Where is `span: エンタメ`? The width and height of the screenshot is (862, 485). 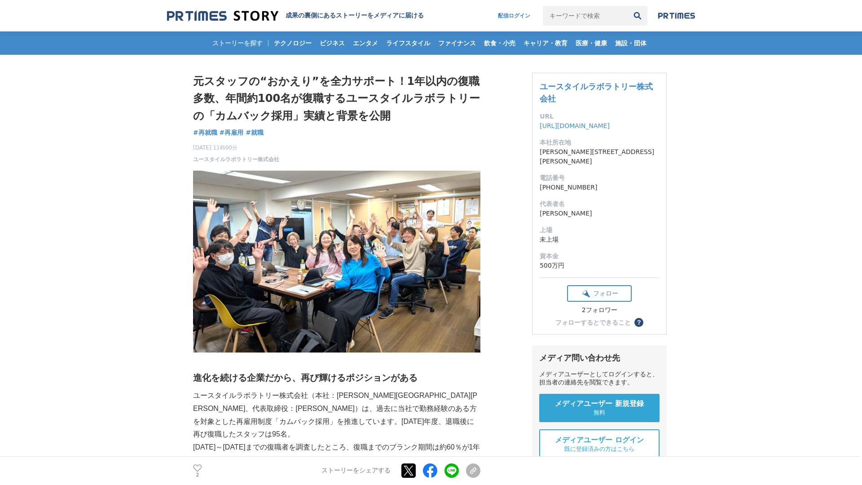
span: エンタメ is located at coordinates (365, 43).